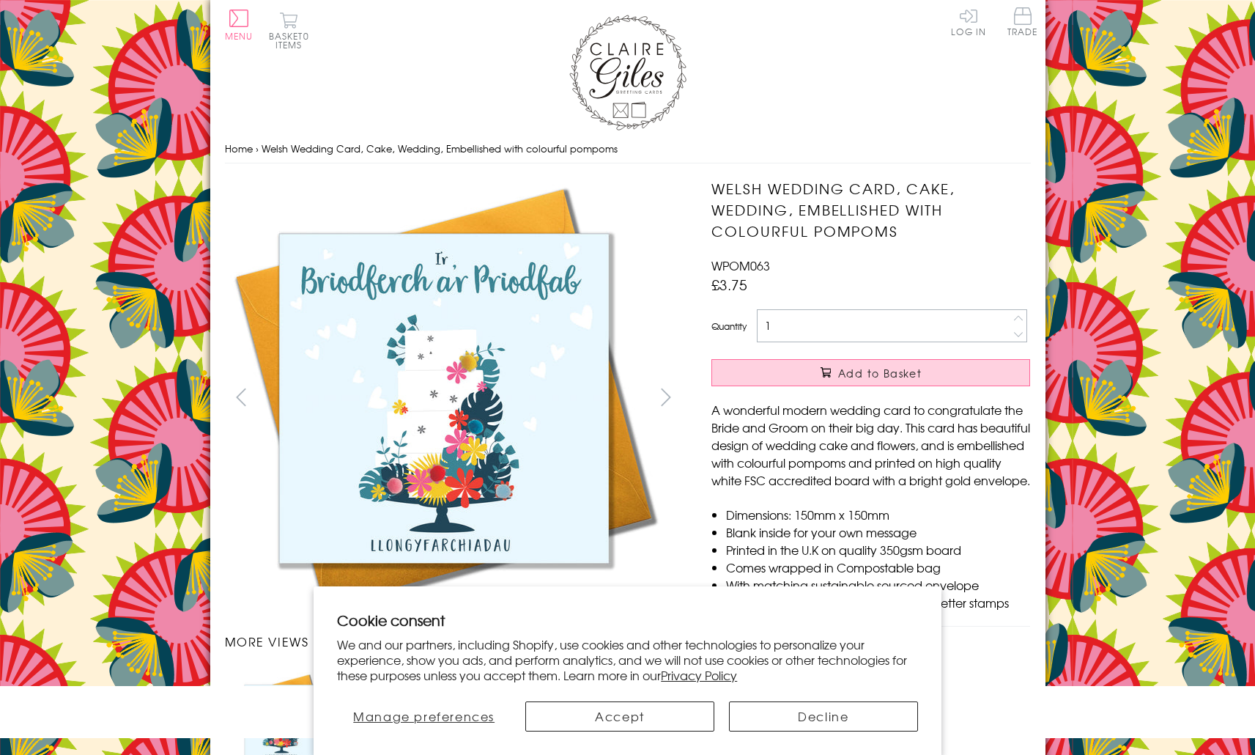 This screenshot has height=755, width=1255. What do you see at coordinates (870, 372) in the screenshot?
I see `button: Add to Basket` at bounding box center [870, 372].